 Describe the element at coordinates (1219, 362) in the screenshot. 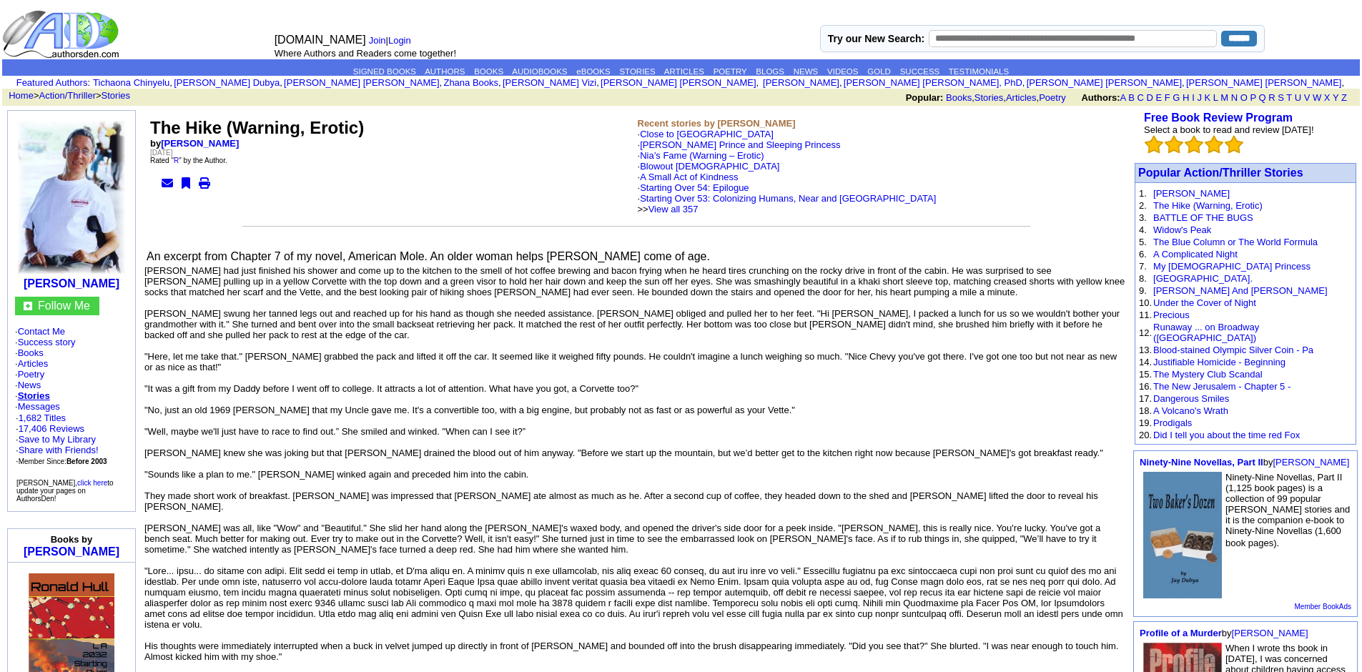

I see `a: Justifiable Homicide - Beginning` at that location.